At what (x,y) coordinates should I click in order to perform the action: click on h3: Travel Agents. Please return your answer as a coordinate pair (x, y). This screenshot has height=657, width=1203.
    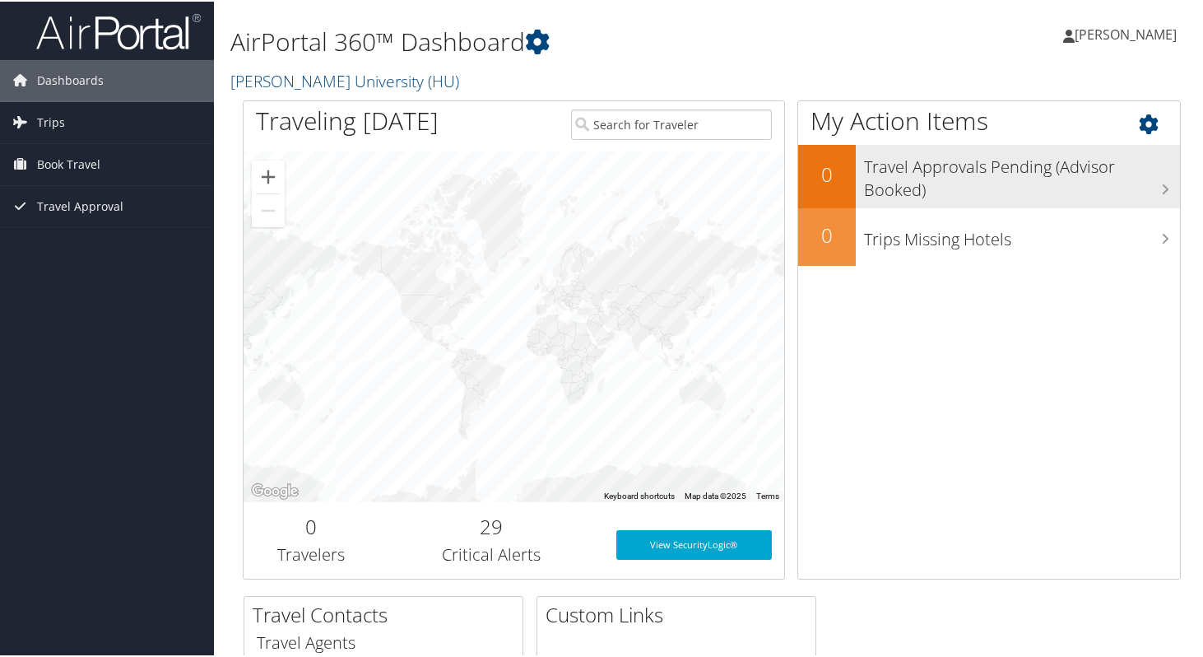
    Looking at the image, I should click on (383, 641).